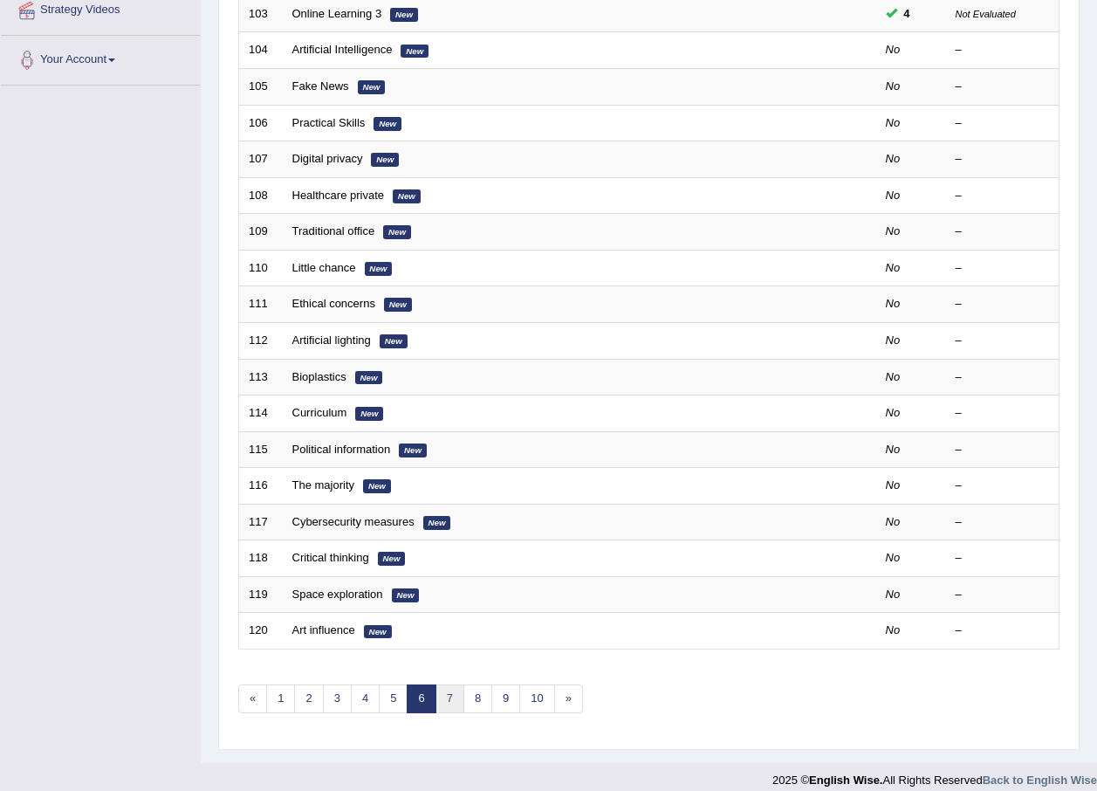  What do you see at coordinates (261, 377) in the screenshot?
I see `td: 113` at bounding box center [261, 377].